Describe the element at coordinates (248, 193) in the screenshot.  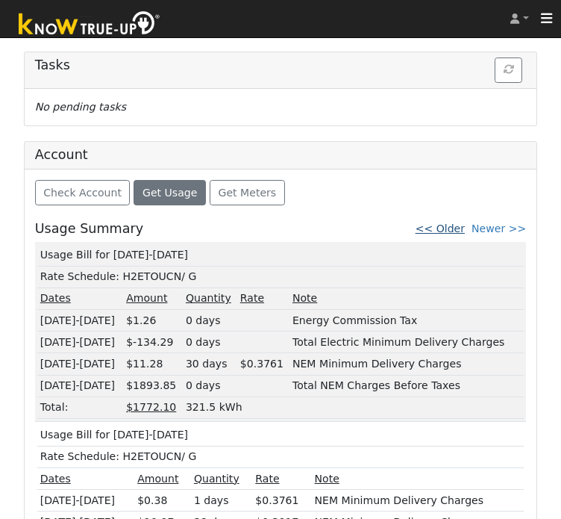
I see `span: Get Meters` at that location.